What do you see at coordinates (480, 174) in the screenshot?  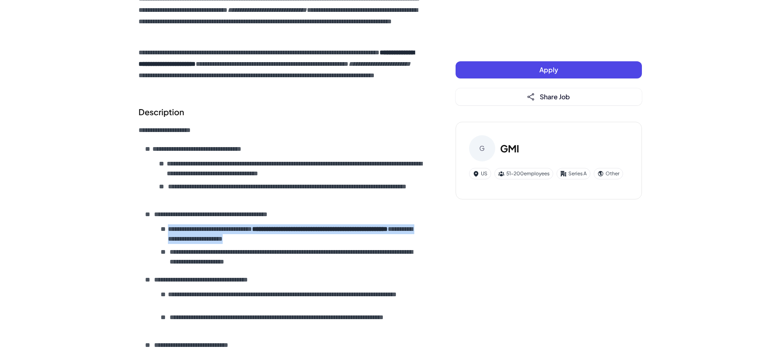 I see `div: US` at bounding box center [480, 174].